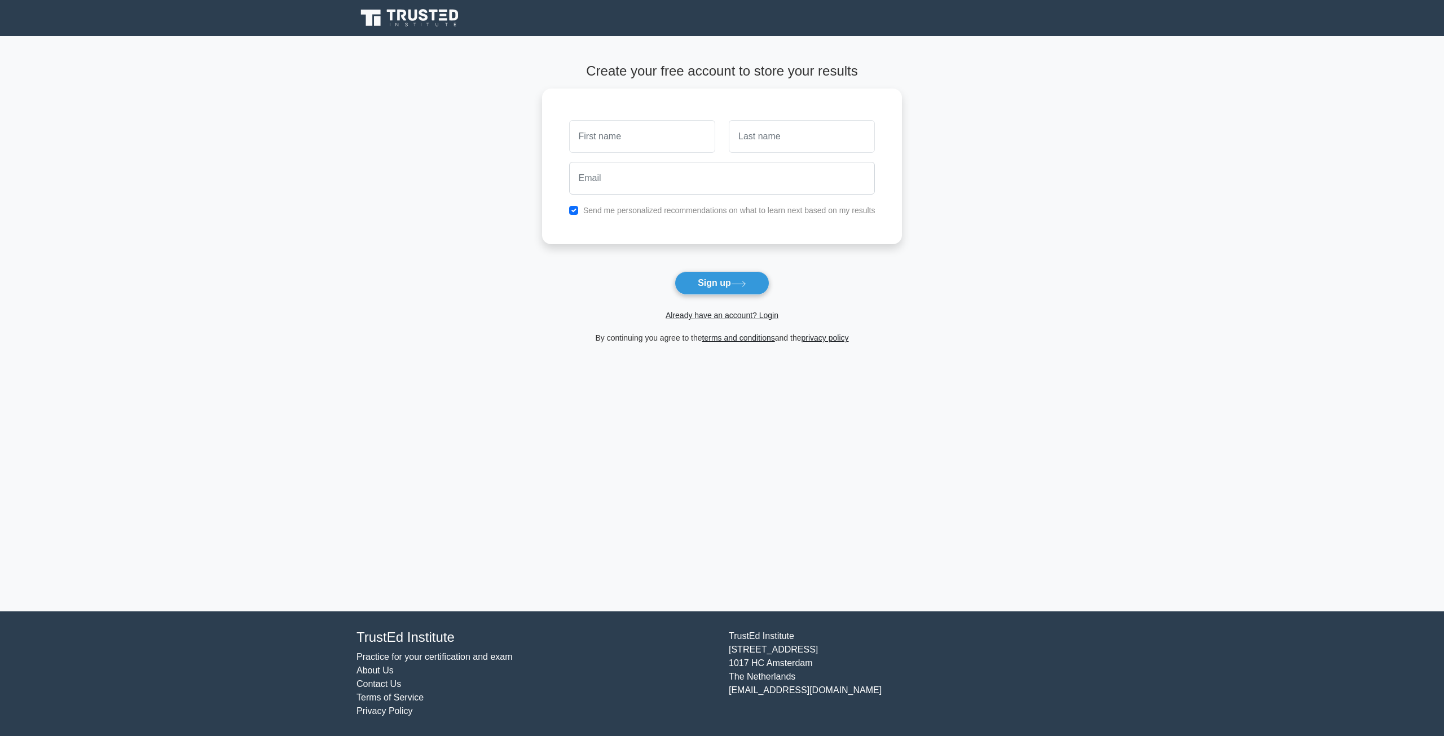 Image resolution: width=1444 pixels, height=736 pixels. I want to click on a: Terms of Service, so click(390, 697).